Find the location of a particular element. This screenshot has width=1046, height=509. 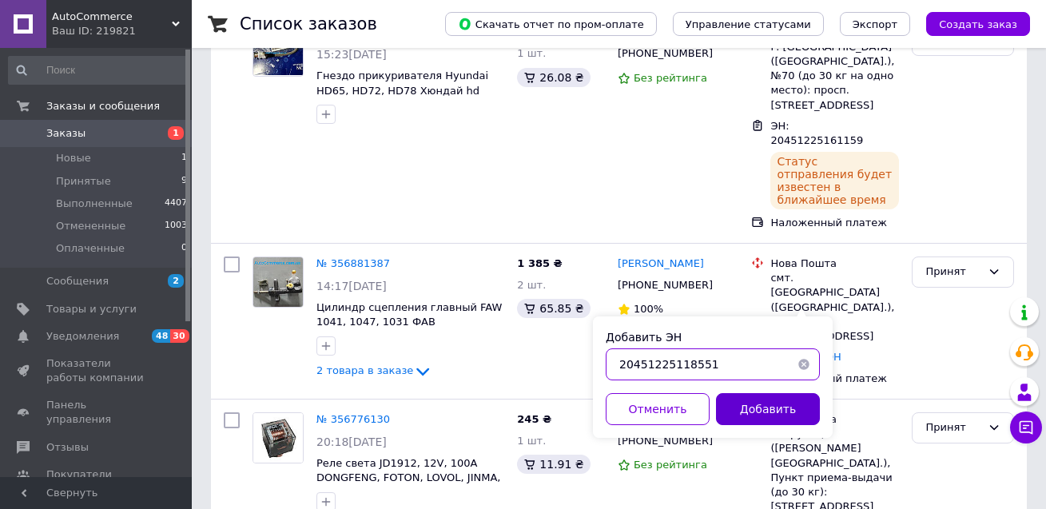

div: Статус отправления будет известен в ближайшее время is located at coordinates (834, 181).